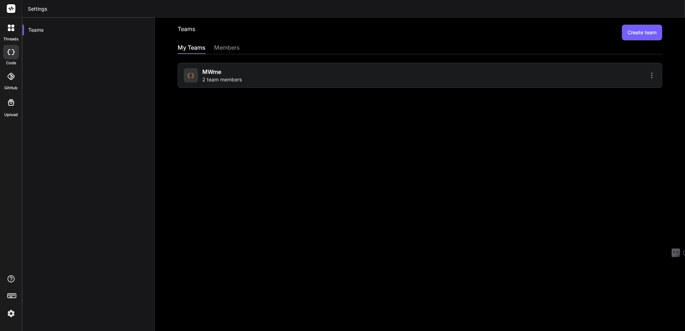 The height and width of the screenshot is (331, 685). I want to click on label: code, so click(11, 63).